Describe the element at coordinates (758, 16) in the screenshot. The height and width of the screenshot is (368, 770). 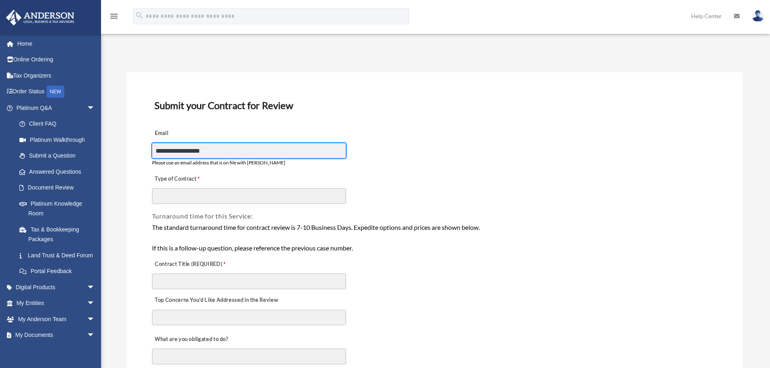
I see `img: User Pic` at that location.